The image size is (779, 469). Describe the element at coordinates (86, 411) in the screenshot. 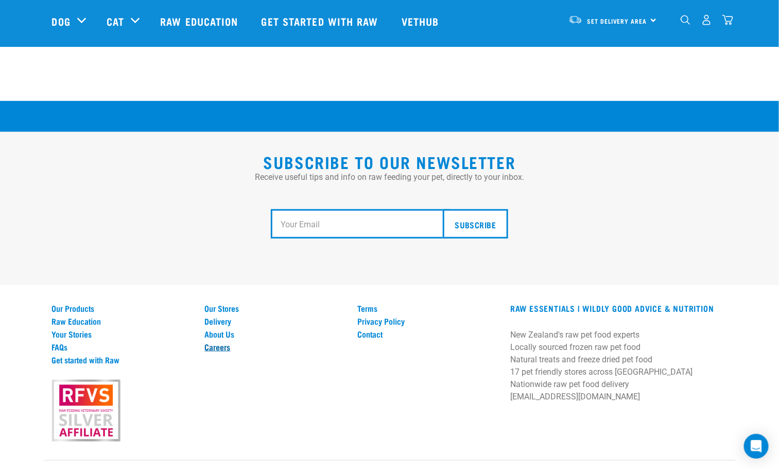

I see `img: rfvs.png` at that location.